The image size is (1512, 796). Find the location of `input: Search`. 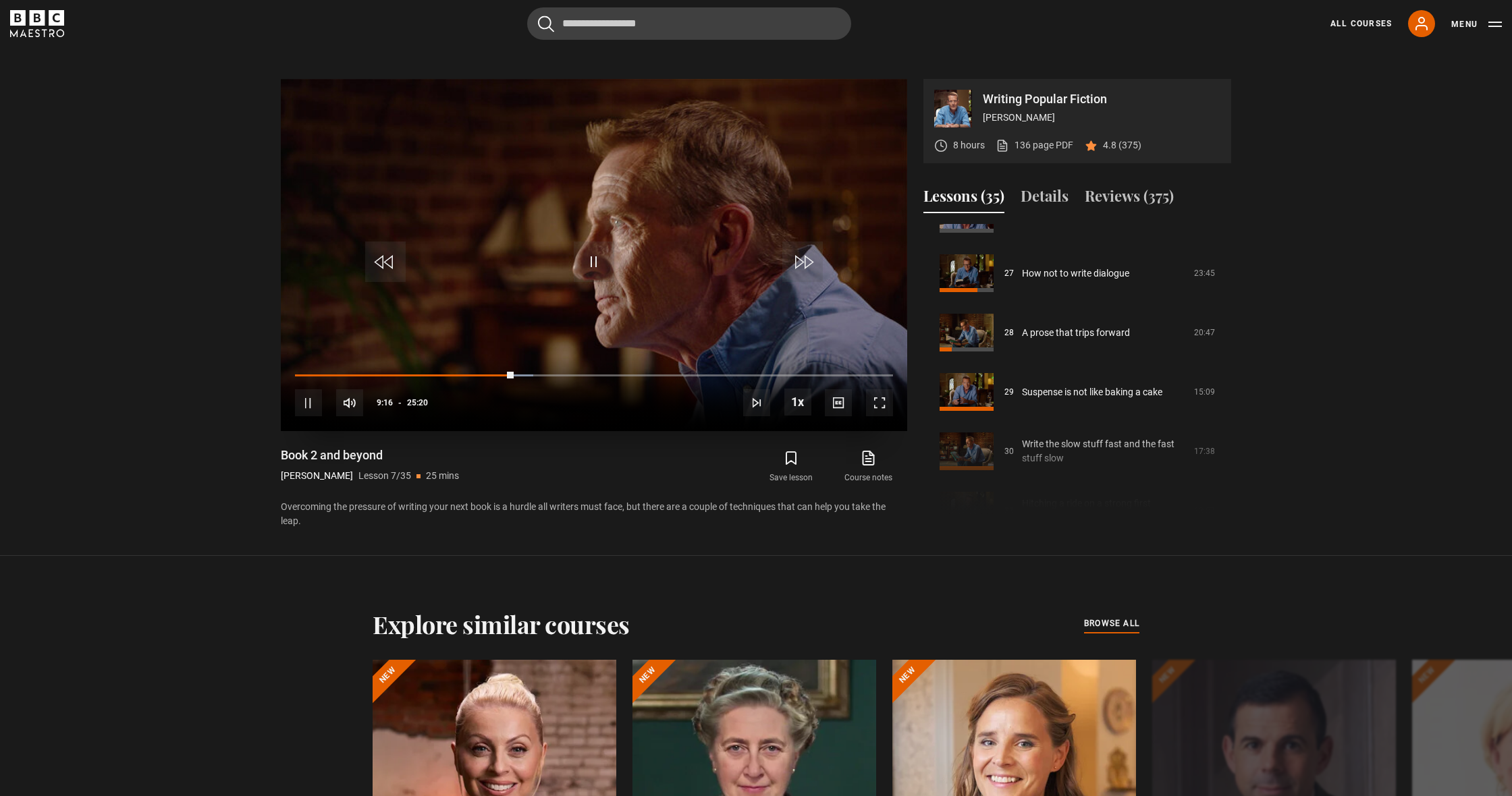

input: Search is located at coordinates (689, 24).